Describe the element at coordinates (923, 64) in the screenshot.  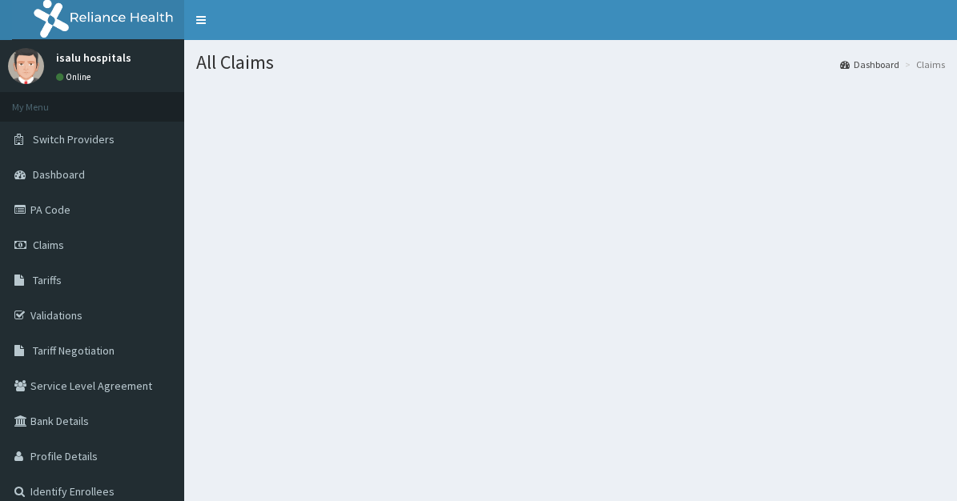
I see `li: Claims` at that location.